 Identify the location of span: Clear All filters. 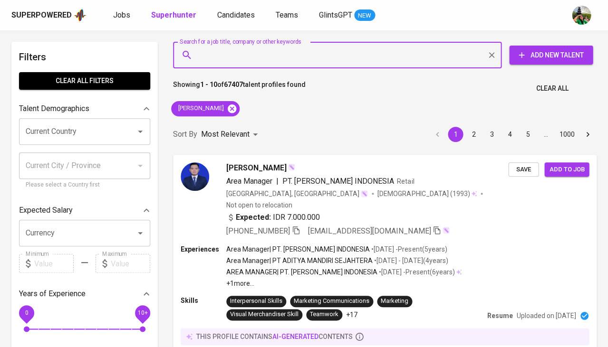
(85, 81).